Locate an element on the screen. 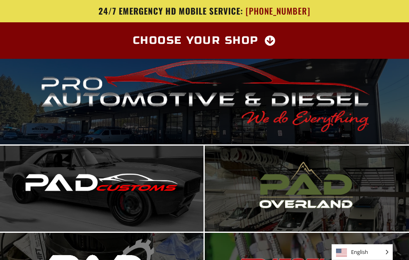 The width and height of the screenshot is (409, 260). a: Choose Your Shop is located at coordinates (205, 41).